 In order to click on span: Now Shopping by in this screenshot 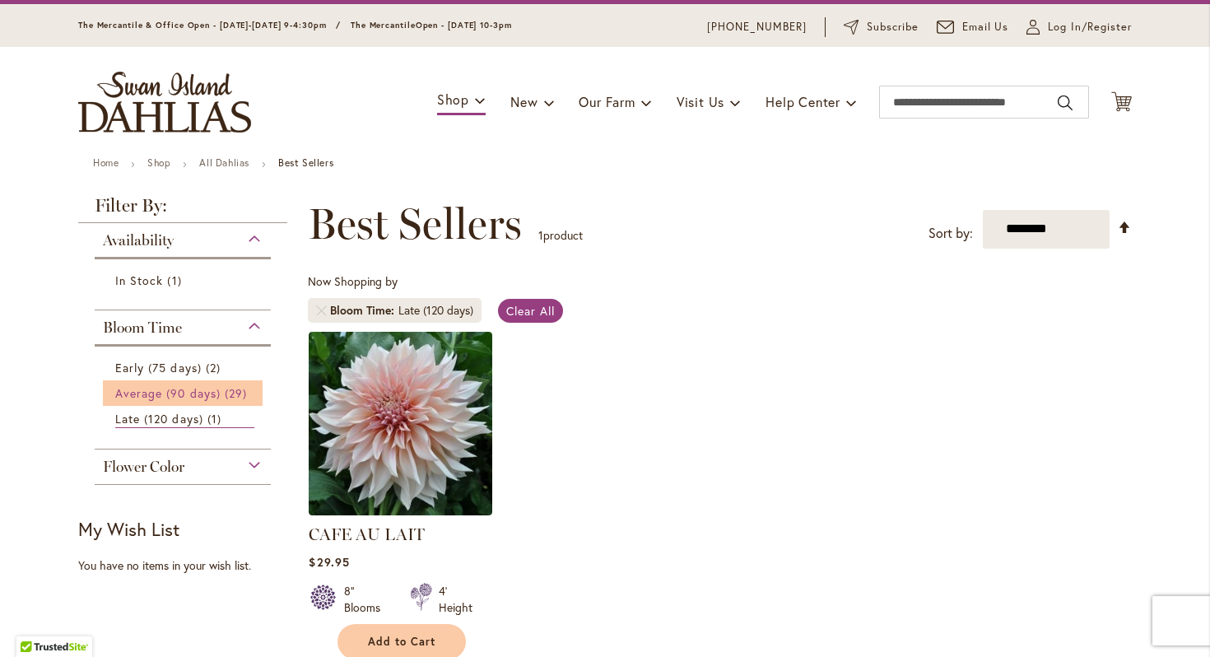, I will do `click(352, 281)`.